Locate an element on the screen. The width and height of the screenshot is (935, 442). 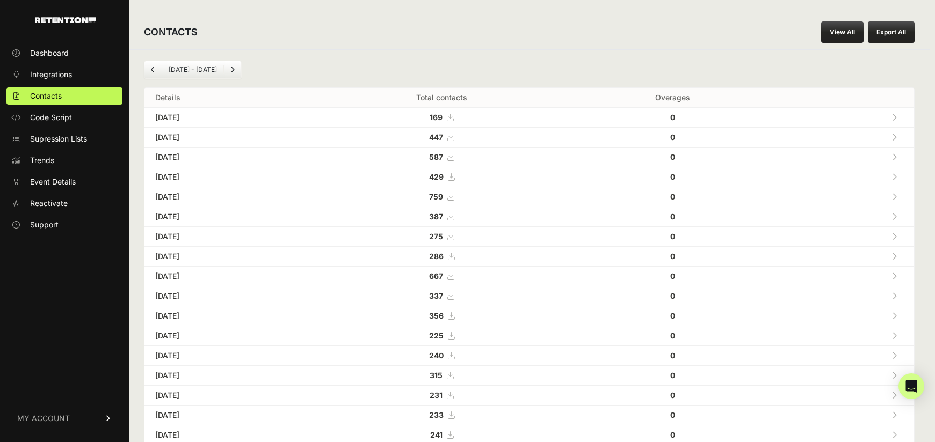
strong: 429 is located at coordinates (436, 177).